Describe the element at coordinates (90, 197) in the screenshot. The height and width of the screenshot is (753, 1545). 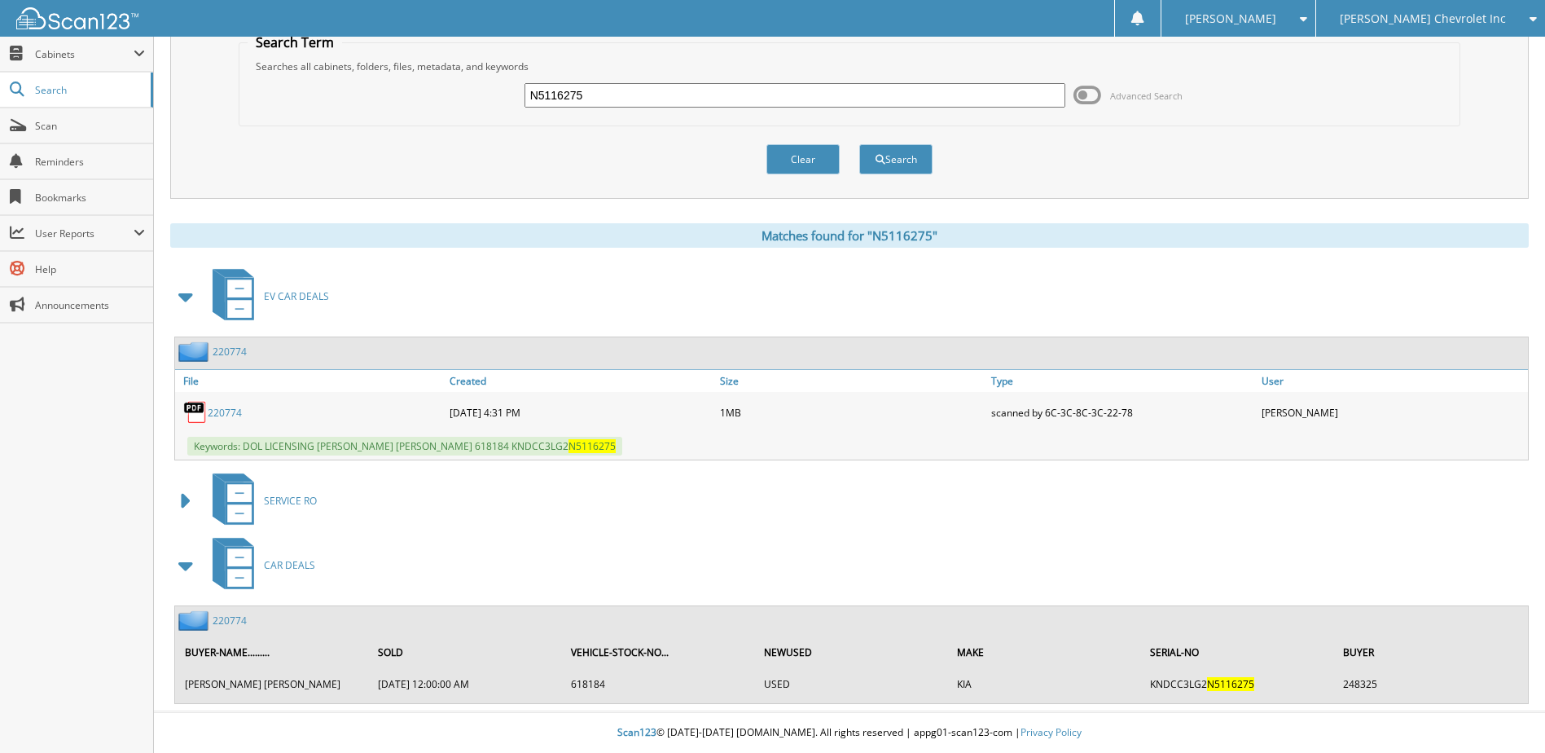
I see `span: Bookmarks` at that location.